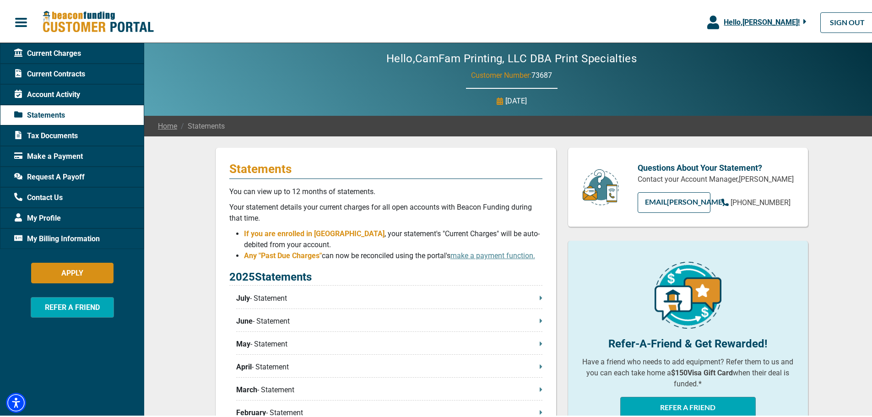  I want to click on span: My Billing Information, so click(57, 237).